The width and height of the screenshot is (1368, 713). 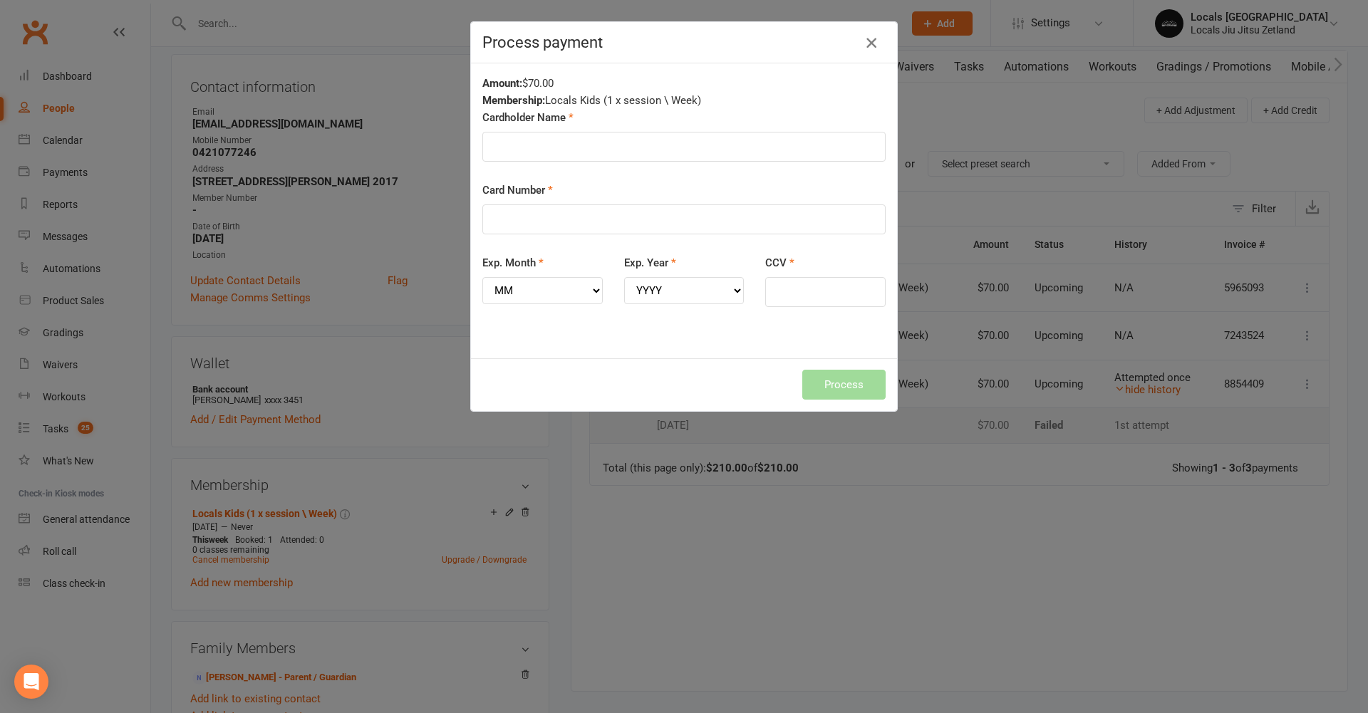 What do you see at coordinates (871, 43) in the screenshot?
I see `button: Close` at bounding box center [871, 43].